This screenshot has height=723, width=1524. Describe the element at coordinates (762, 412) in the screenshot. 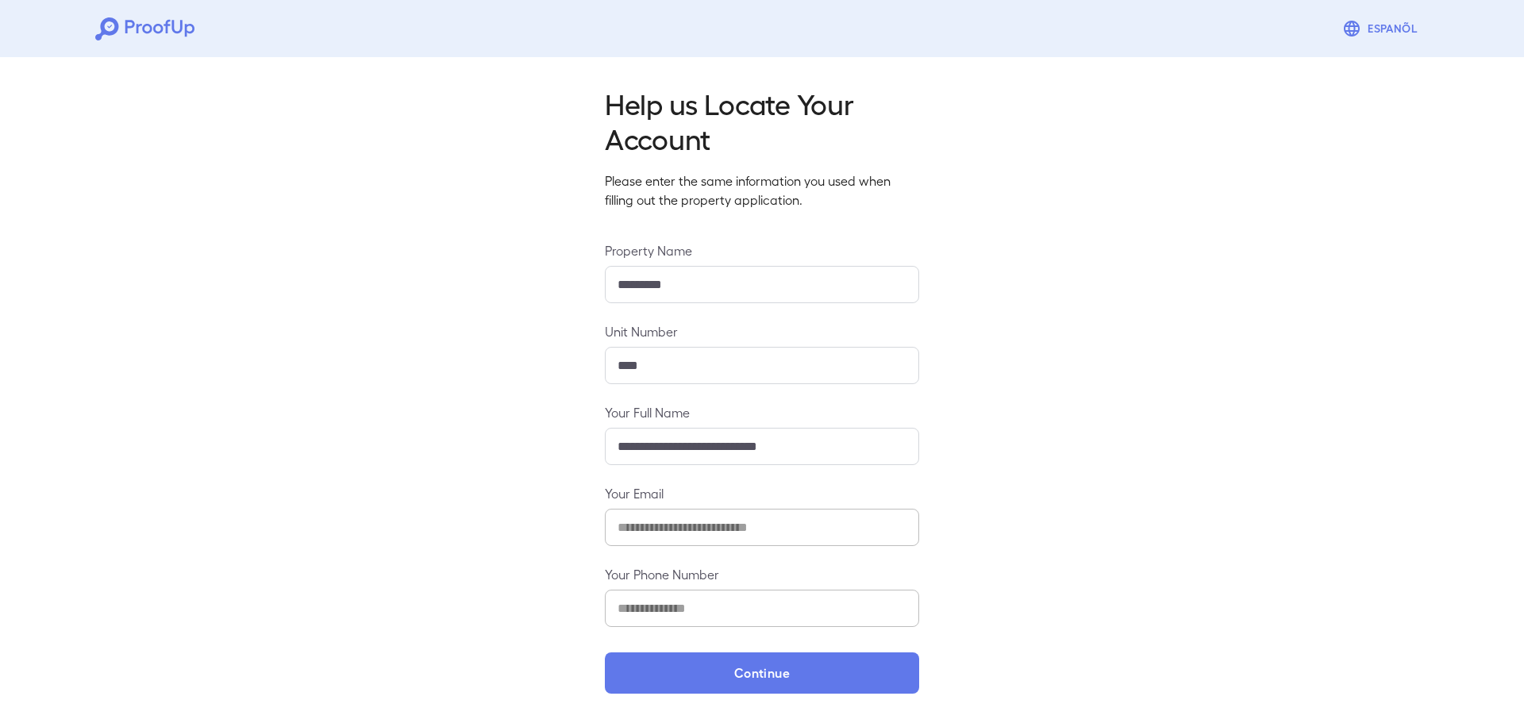

I see `label: Your Full Name` at that location.